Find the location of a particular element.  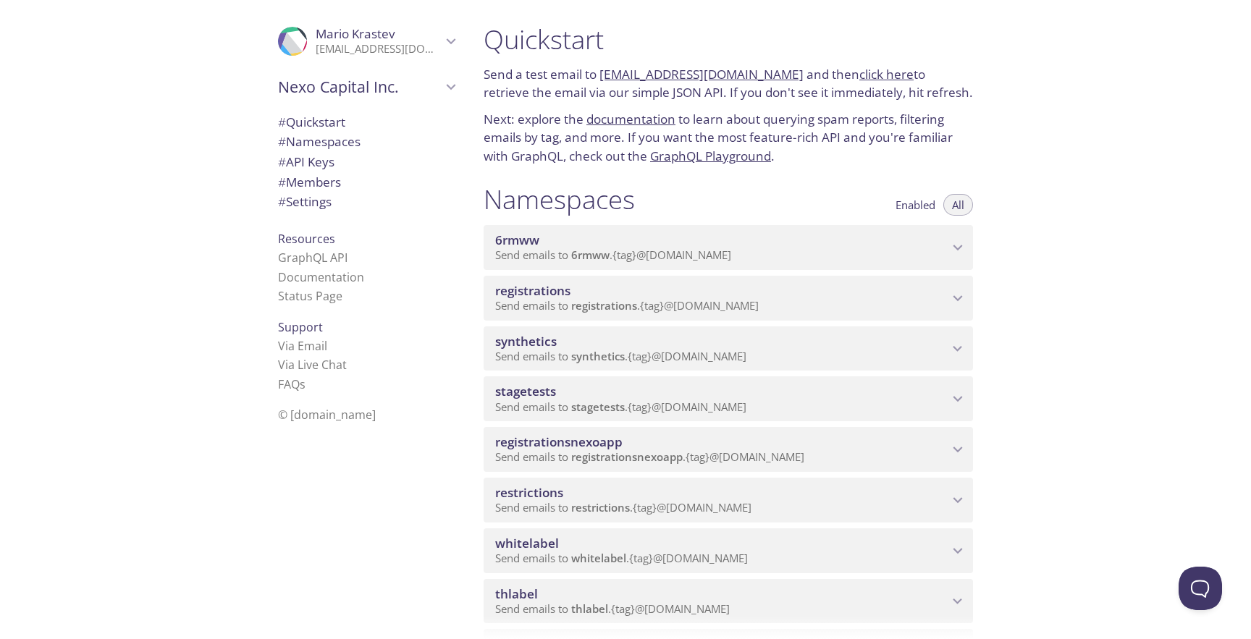

a: click here is located at coordinates (886, 74).